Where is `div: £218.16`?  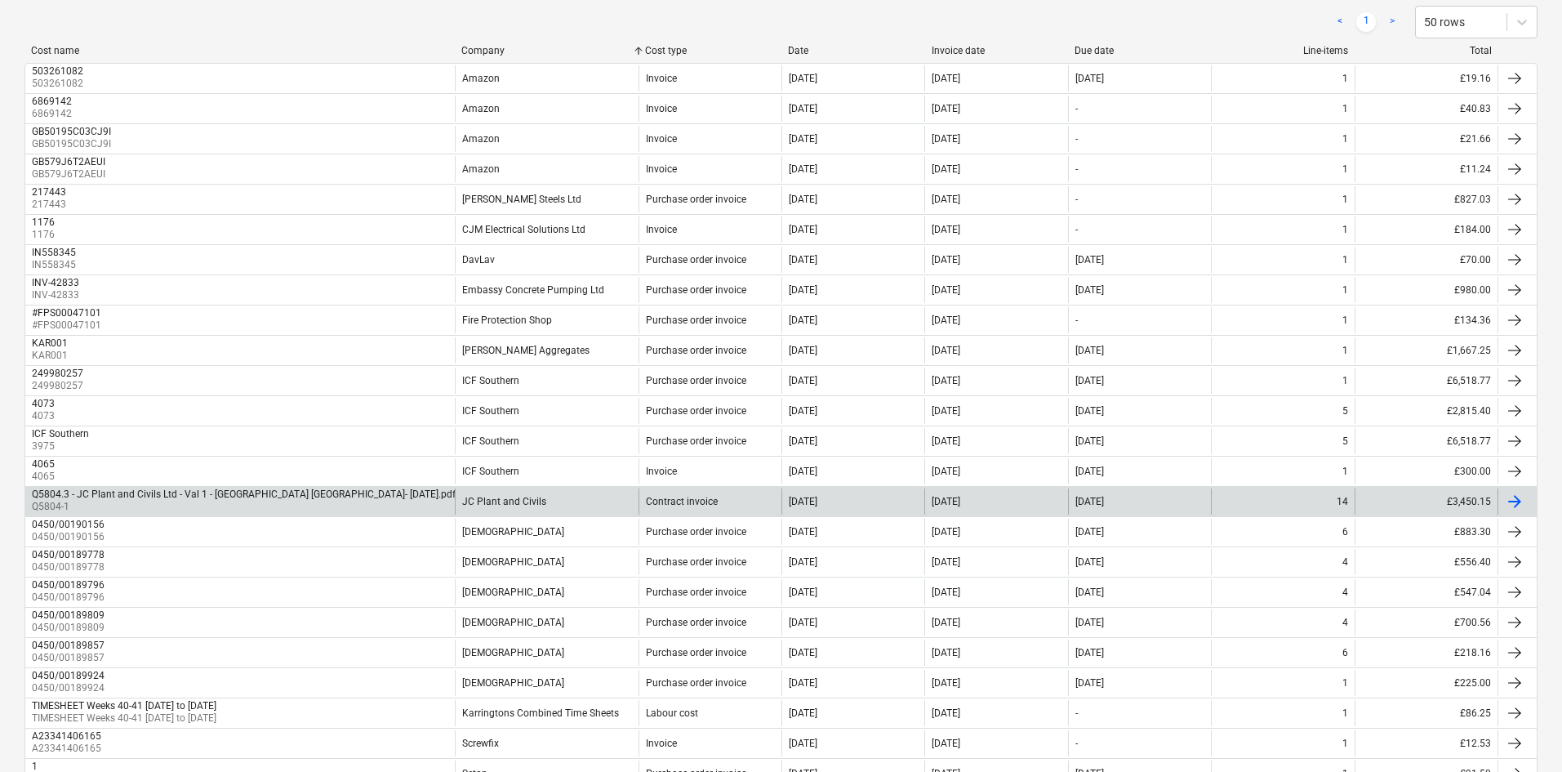
div: £218.16 is located at coordinates (1426, 652).